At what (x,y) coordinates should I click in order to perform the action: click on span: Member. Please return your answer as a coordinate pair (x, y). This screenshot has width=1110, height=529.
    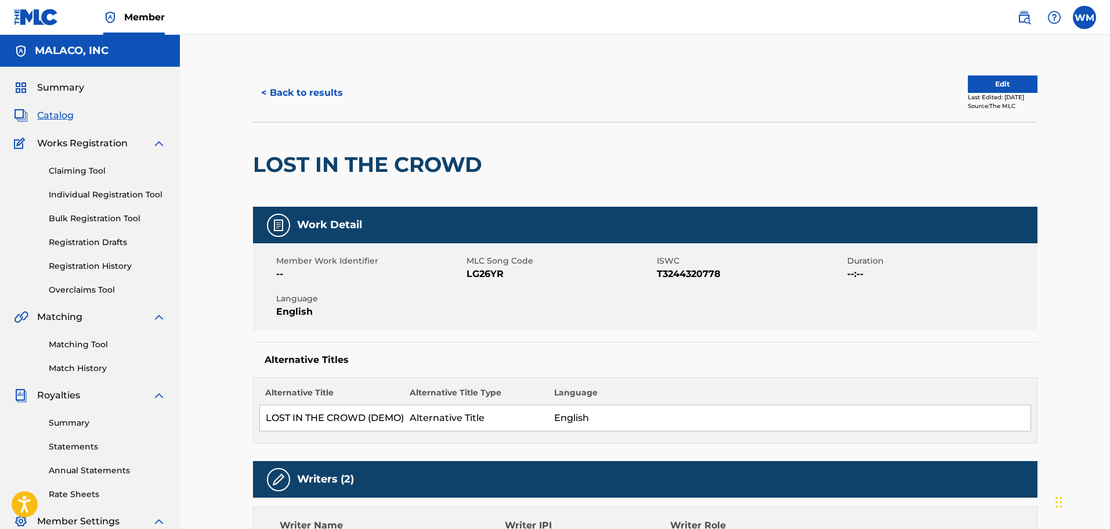
    Looking at the image, I should click on (145, 17).